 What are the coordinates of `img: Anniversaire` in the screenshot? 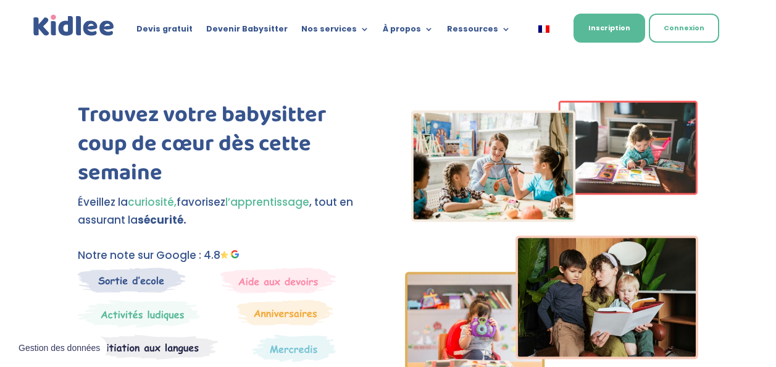 It's located at (285, 312).